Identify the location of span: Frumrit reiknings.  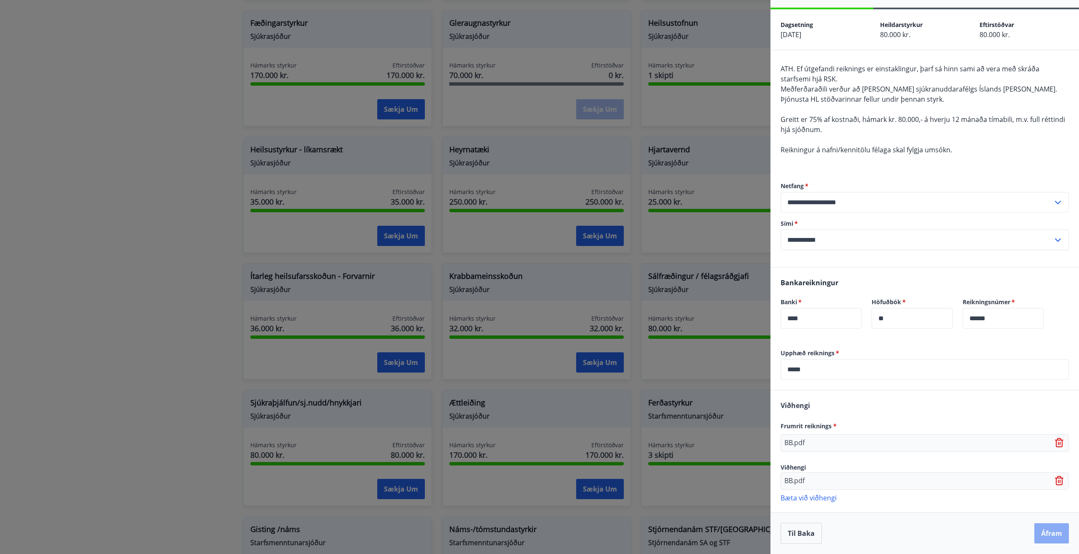
(809, 425).